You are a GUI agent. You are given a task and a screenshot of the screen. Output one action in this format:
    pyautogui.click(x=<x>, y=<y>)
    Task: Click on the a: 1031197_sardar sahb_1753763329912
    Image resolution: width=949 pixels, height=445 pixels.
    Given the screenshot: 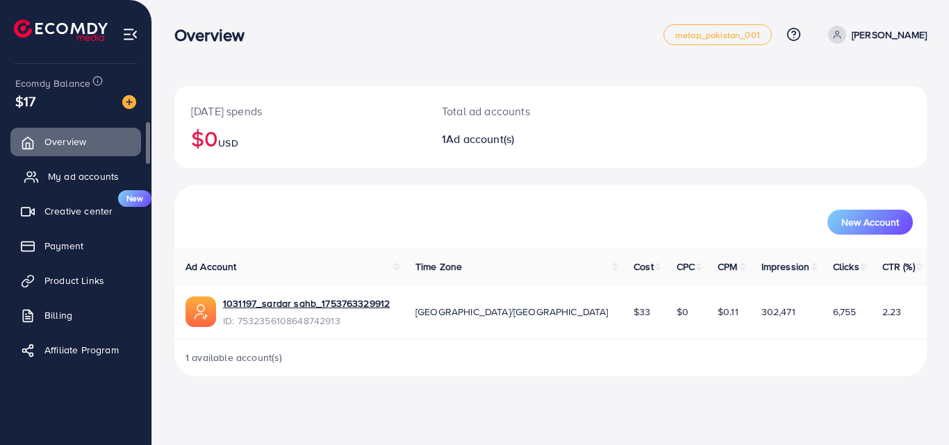 What is the action you would take?
    pyautogui.click(x=306, y=303)
    